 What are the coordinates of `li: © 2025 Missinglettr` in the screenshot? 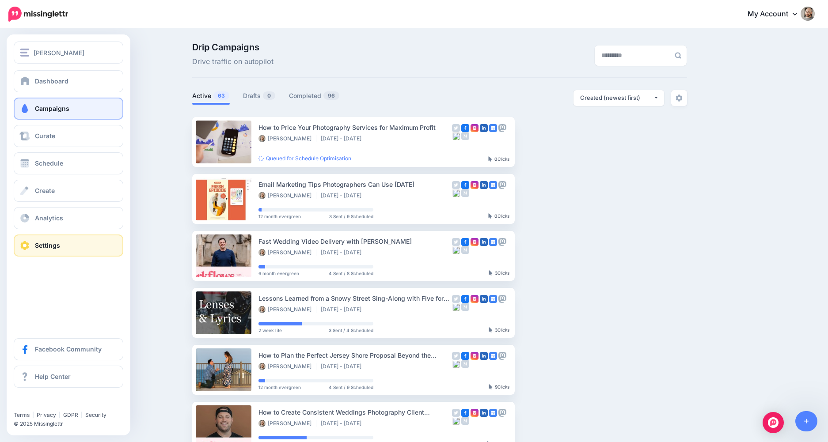 It's located at (72, 424).